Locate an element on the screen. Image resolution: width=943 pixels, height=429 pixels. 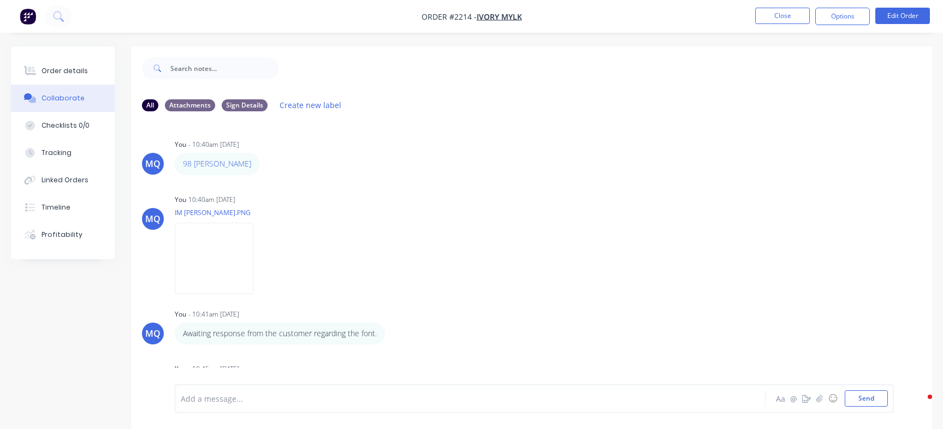
button: Close is located at coordinates (782, 16).